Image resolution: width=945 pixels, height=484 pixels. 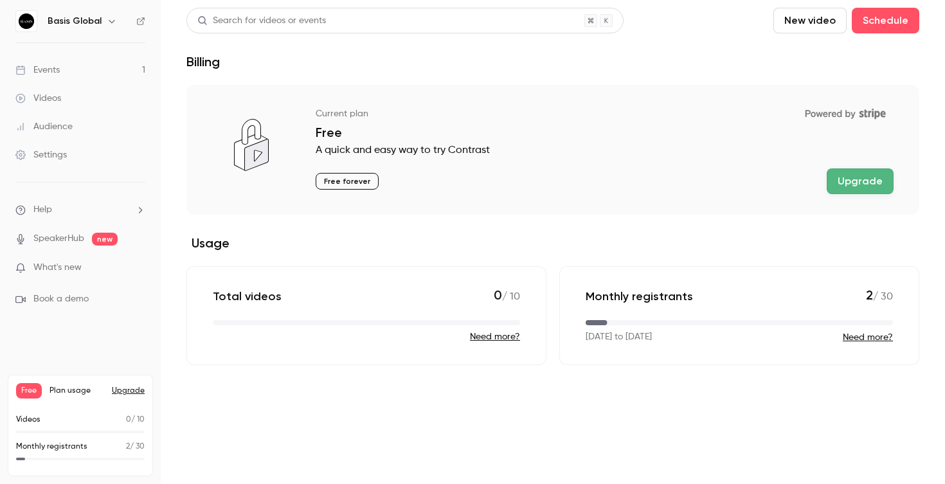 What do you see at coordinates (885, 21) in the screenshot?
I see `button: Schedule` at bounding box center [885, 21].